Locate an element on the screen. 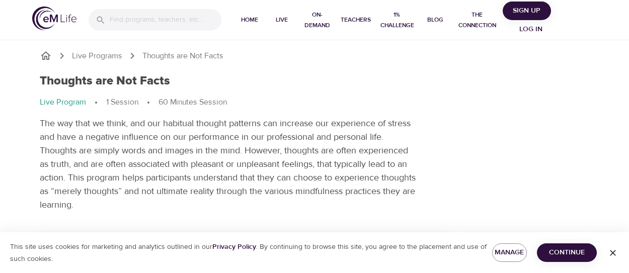  b: Privacy Policy is located at coordinates (234, 247).